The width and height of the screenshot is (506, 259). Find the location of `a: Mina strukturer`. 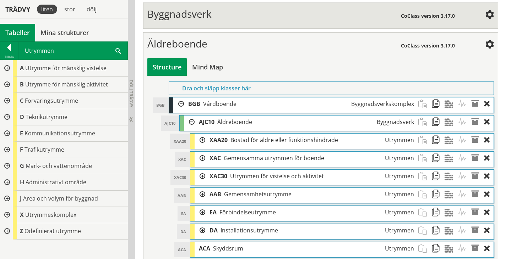

a: Mina strukturer is located at coordinates (65, 33).